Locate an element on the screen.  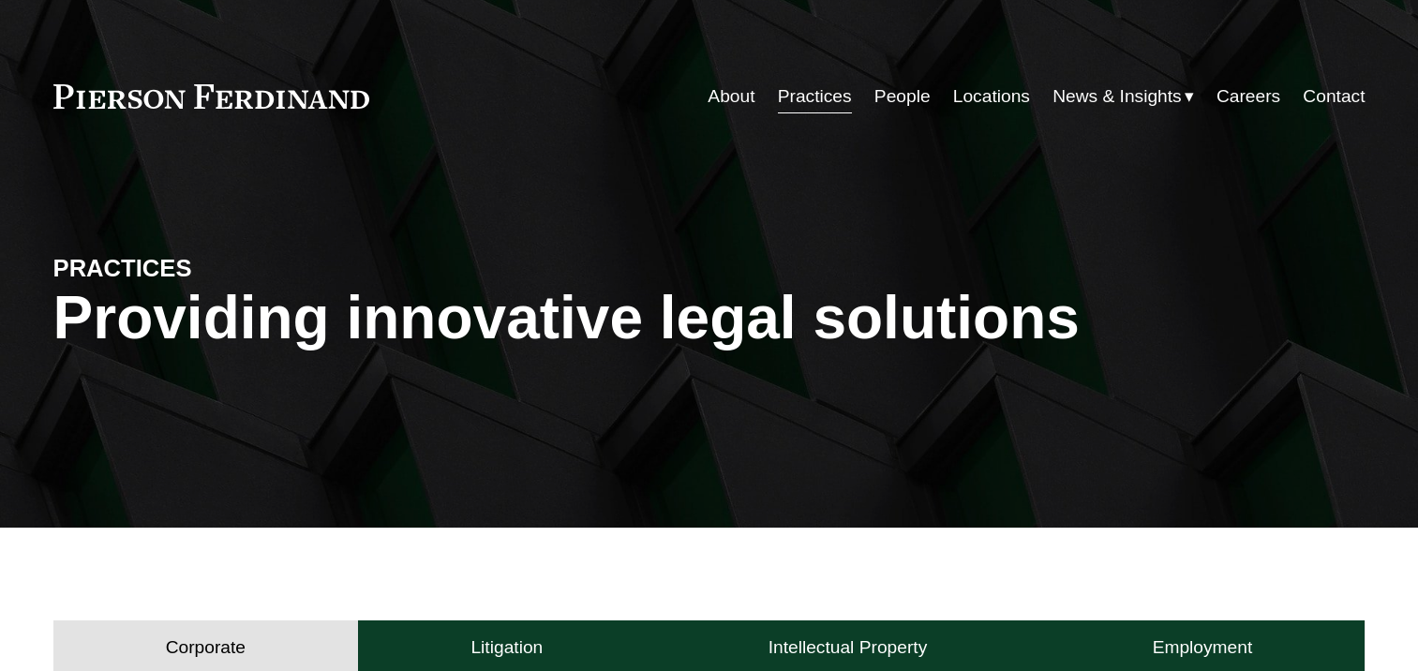
span: News & Insights is located at coordinates (1117, 97).